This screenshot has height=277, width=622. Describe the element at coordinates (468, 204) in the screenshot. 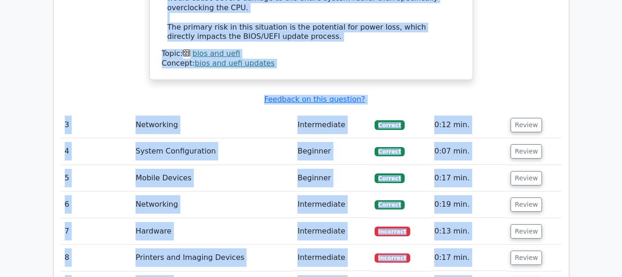

I see `td: 0:19 min.` at that location.